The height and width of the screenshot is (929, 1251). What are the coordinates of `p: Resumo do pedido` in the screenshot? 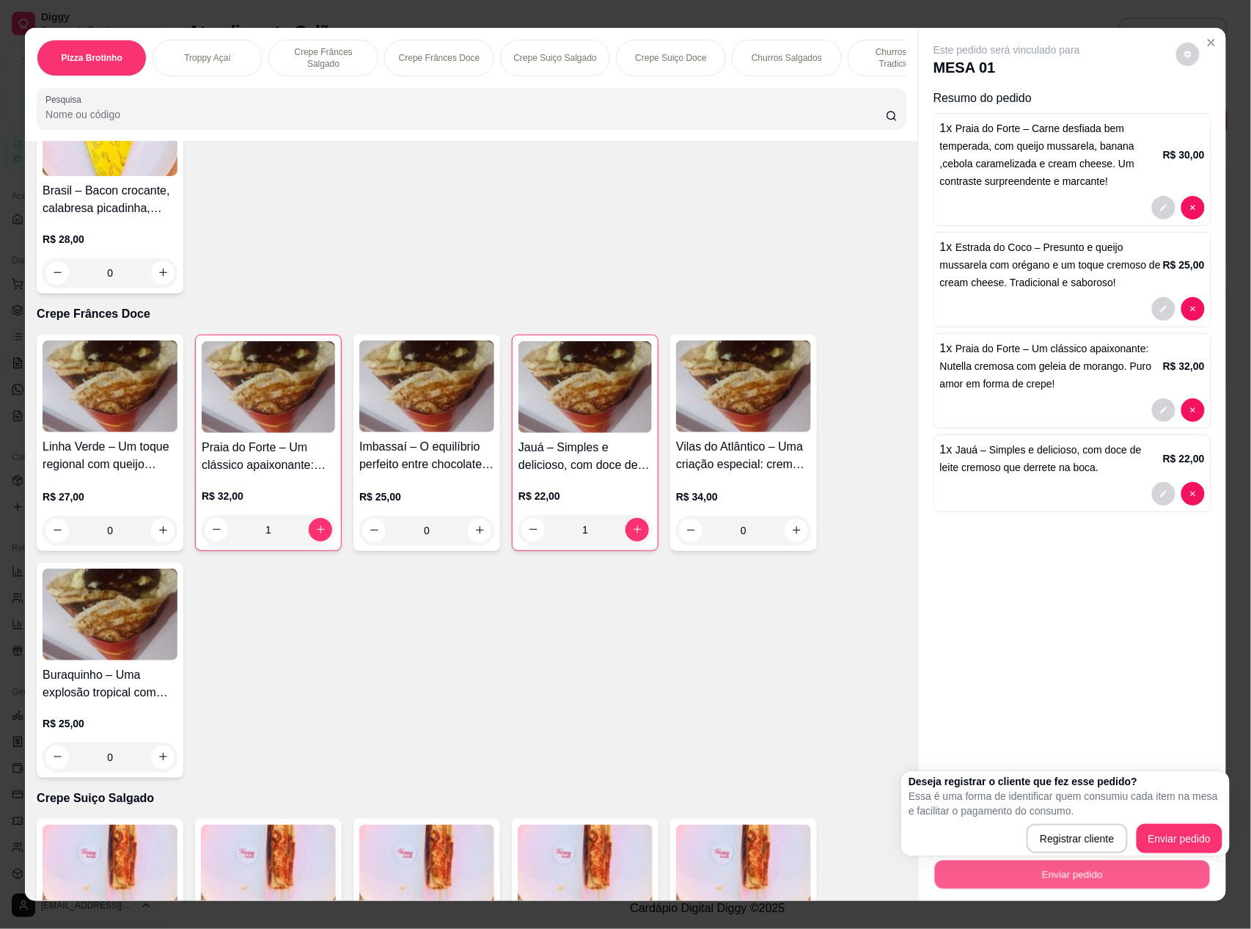 It's located at (1072, 98).